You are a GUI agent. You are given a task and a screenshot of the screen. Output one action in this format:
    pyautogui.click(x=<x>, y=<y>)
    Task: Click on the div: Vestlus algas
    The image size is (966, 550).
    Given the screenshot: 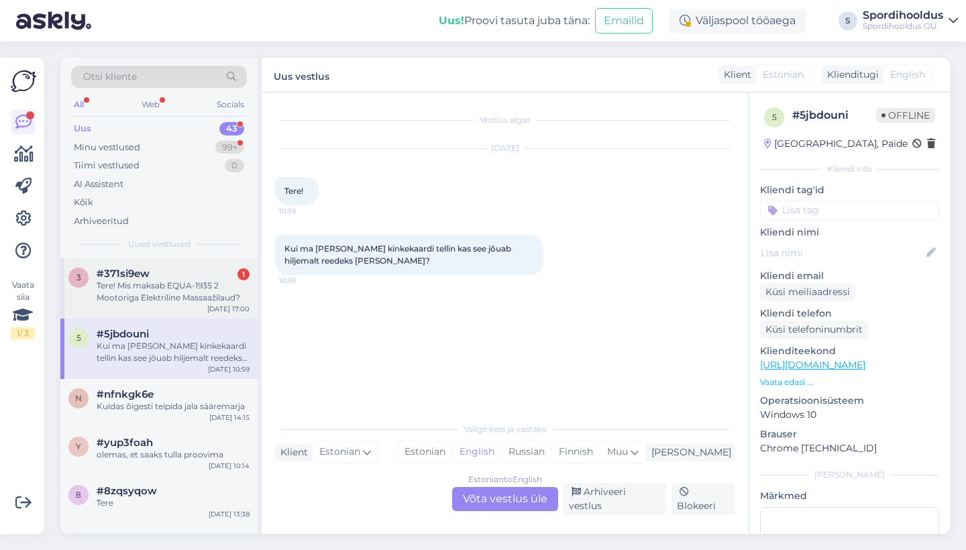 What is the action you would take?
    pyautogui.click(x=505, y=120)
    